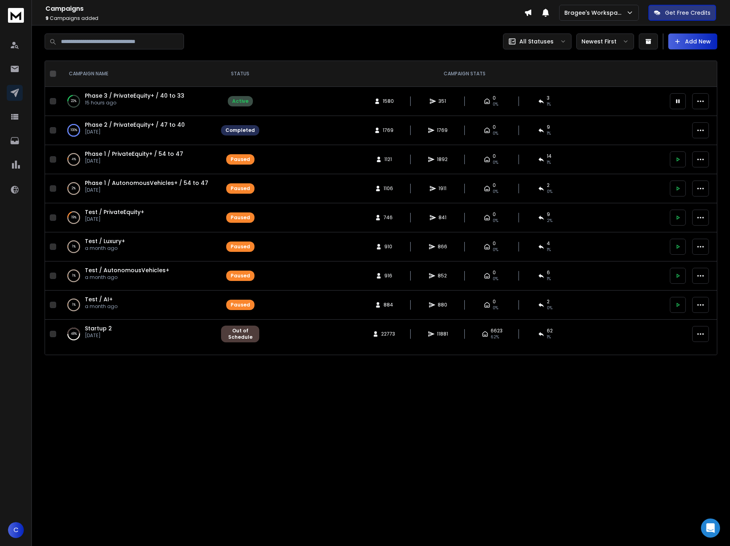 The height and width of the screenshot is (546, 730). What do you see at coordinates (16, 530) in the screenshot?
I see `button: C` at bounding box center [16, 530].